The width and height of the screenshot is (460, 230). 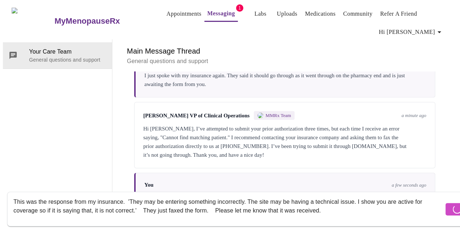 I want to click on img: MyMenopauseRx Logo, so click(x=32, y=21).